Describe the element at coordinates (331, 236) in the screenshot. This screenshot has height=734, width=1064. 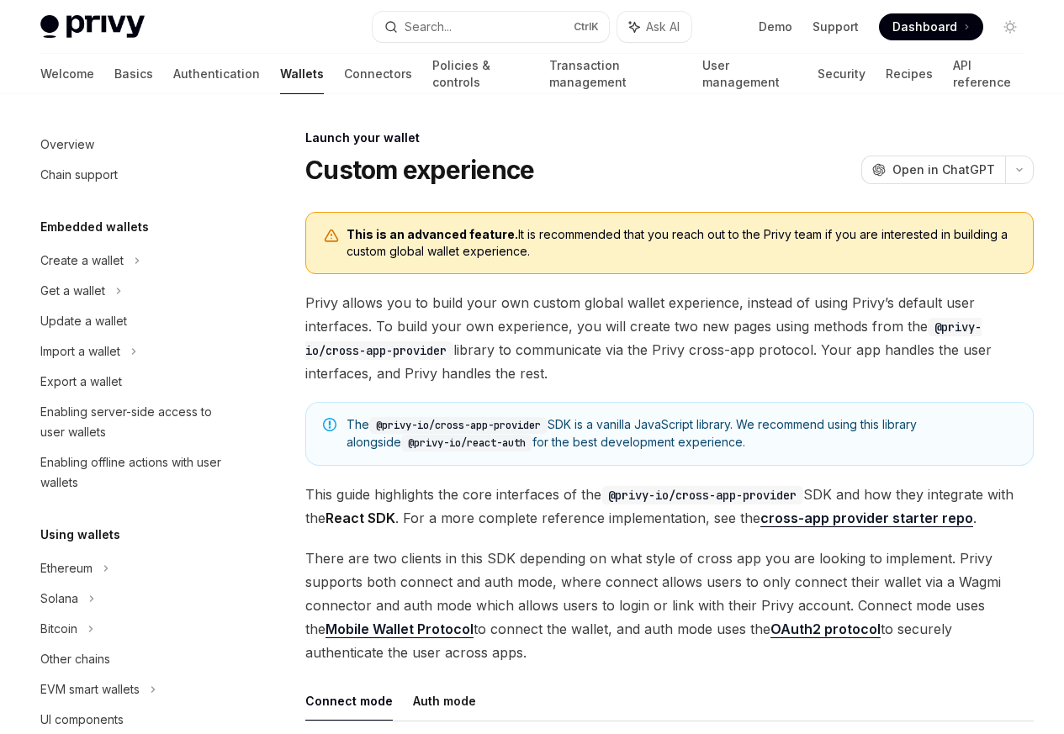
I see `svg: Warning` at that location.